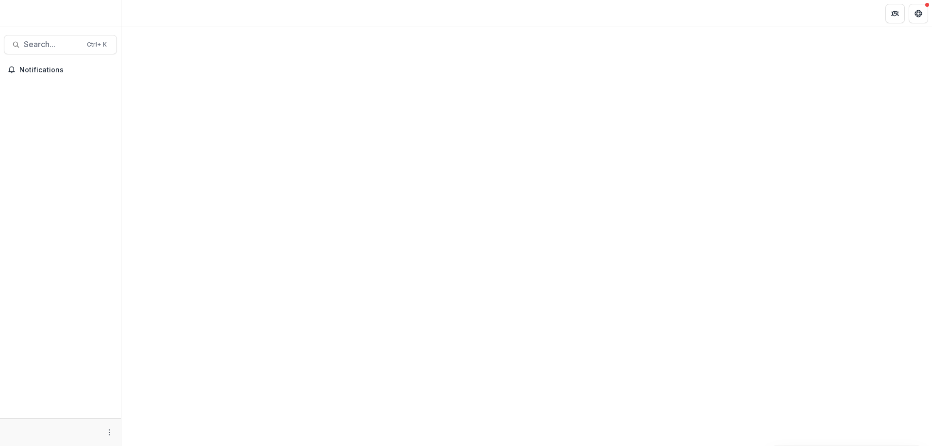 The height and width of the screenshot is (446, 932). I want to click on div: Ctrl + K, so click(97, 45).